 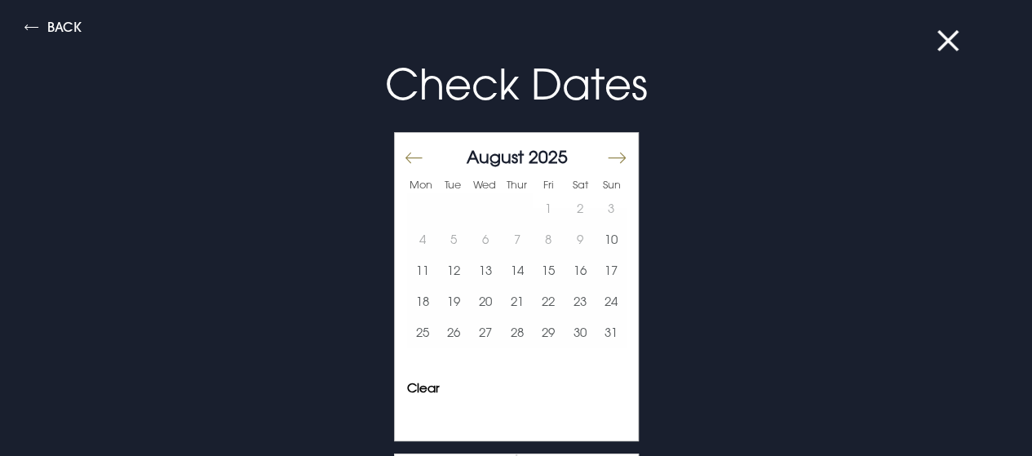 What do you see at coordinates (517, 271) in the screenshot?
I see `button: 14` at bounding box center [517, 271].